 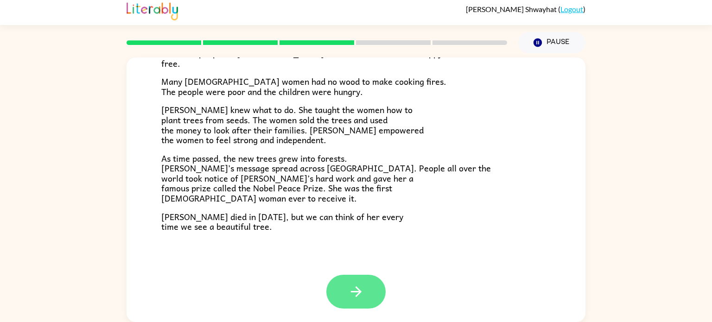 What do you see at coordinates (572, 9) in the screenshot?
I see `a: Logout` at bounding box center [572, 9].